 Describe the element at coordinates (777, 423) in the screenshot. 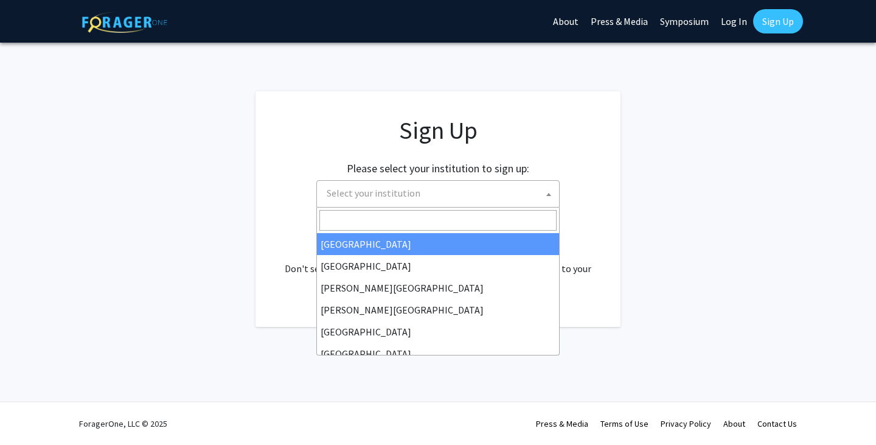

I see `a: Contact Us` at that location.